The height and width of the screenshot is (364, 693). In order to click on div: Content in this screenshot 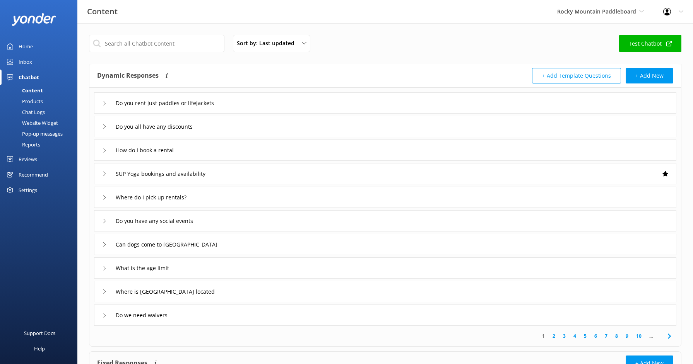, I will do `click(24, 91)`.